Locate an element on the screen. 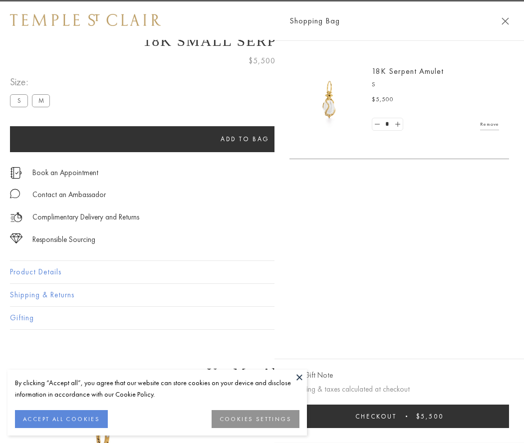 Image resolution: width=524 pixels, height=443 pixels. h1: 18K Small Serpent Amulet is located at coordinates (262, 41).